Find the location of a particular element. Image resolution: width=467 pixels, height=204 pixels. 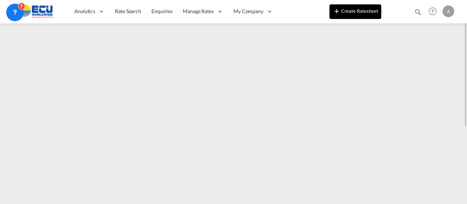

span: Help is located at coordinates (433, 11).